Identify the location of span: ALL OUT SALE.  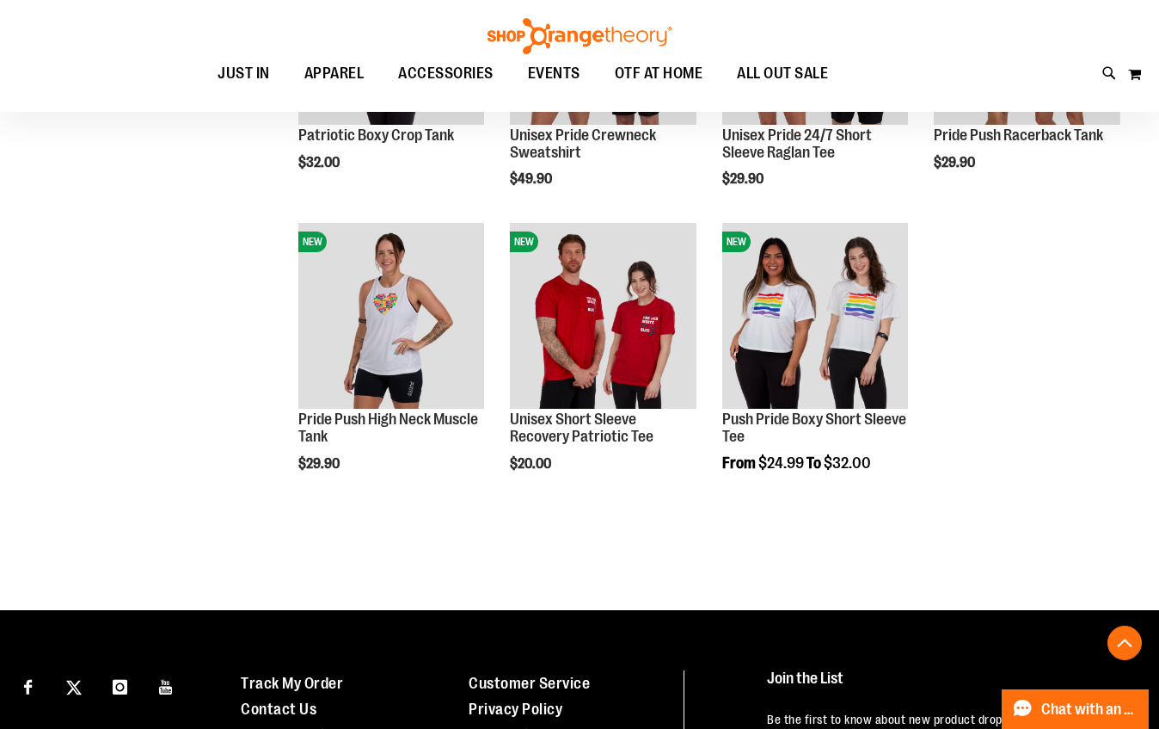
(783, 73).